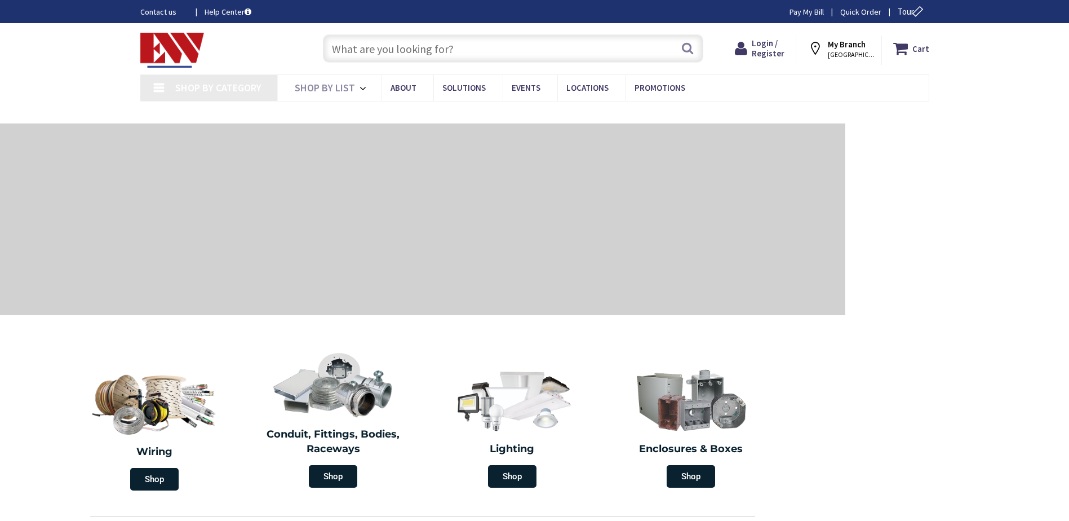 The width and height of the screenshot is (1069, 521). I want to click on input: What are you looking for?, so click(513, 48).